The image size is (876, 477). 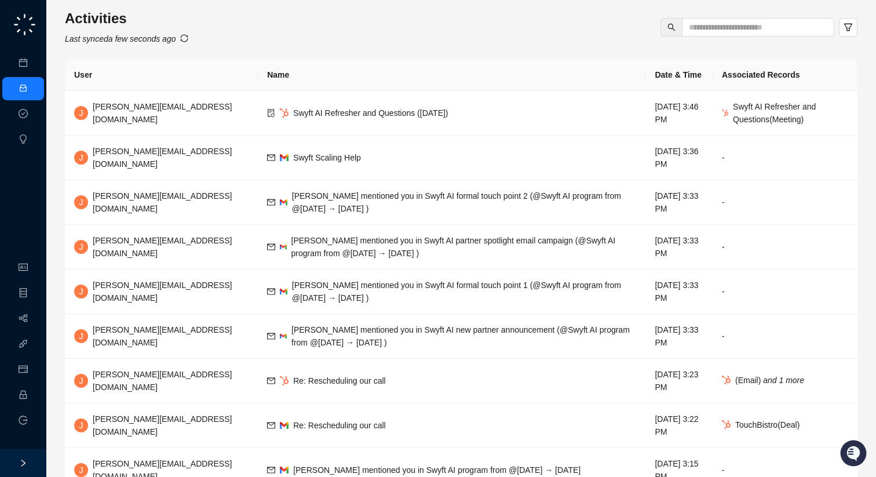 I want to click on span: Swyft AI Refresher and Questions ( Meeting ), so click(x=774, y=113).